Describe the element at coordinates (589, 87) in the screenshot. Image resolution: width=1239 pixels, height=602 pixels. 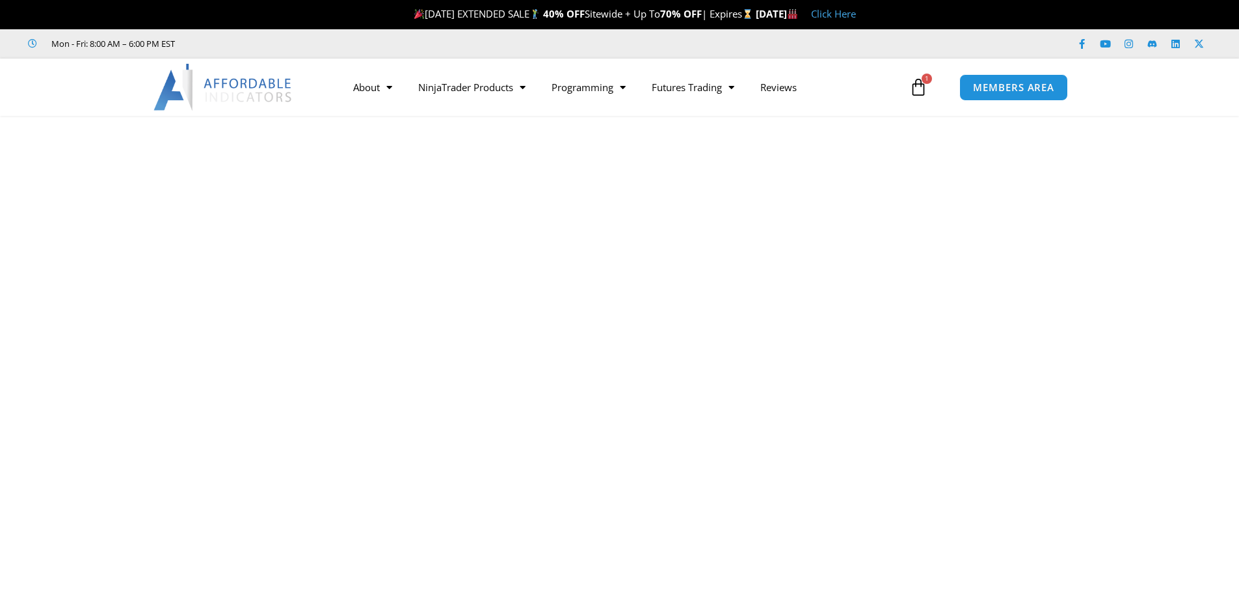
I see `a: Programming` at that location.